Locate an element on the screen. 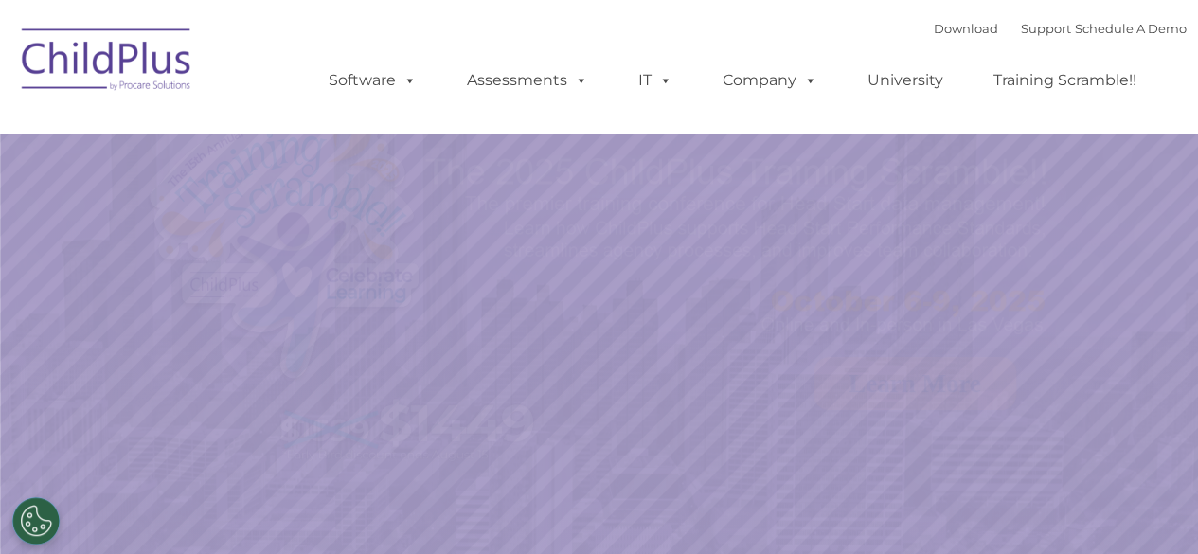 The width and height of the screenshot is (1198, 554). a: Support is located at coordinates (1046, 28).